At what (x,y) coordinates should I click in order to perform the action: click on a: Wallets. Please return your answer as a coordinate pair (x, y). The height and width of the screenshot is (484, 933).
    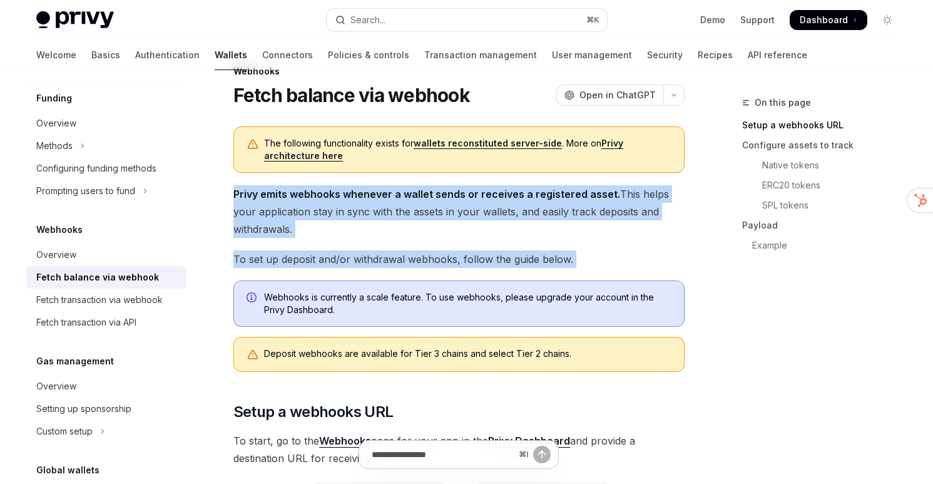
    Looking at the image, I should click on (231, 55).